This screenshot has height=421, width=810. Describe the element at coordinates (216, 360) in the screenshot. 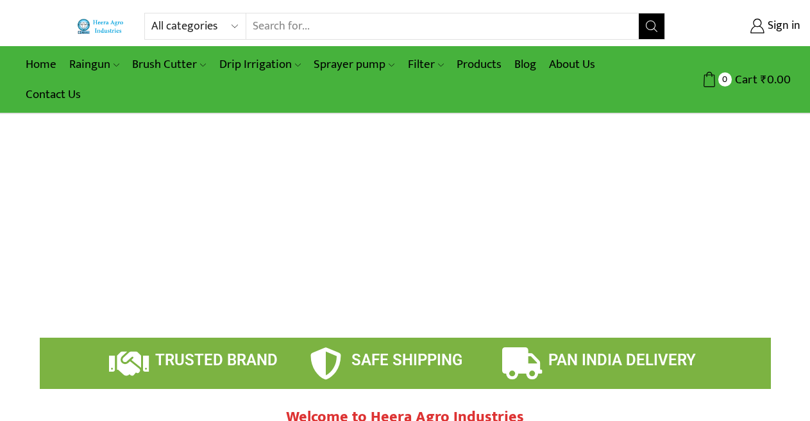

I see `span: TRUSTED BRAND` at that location.